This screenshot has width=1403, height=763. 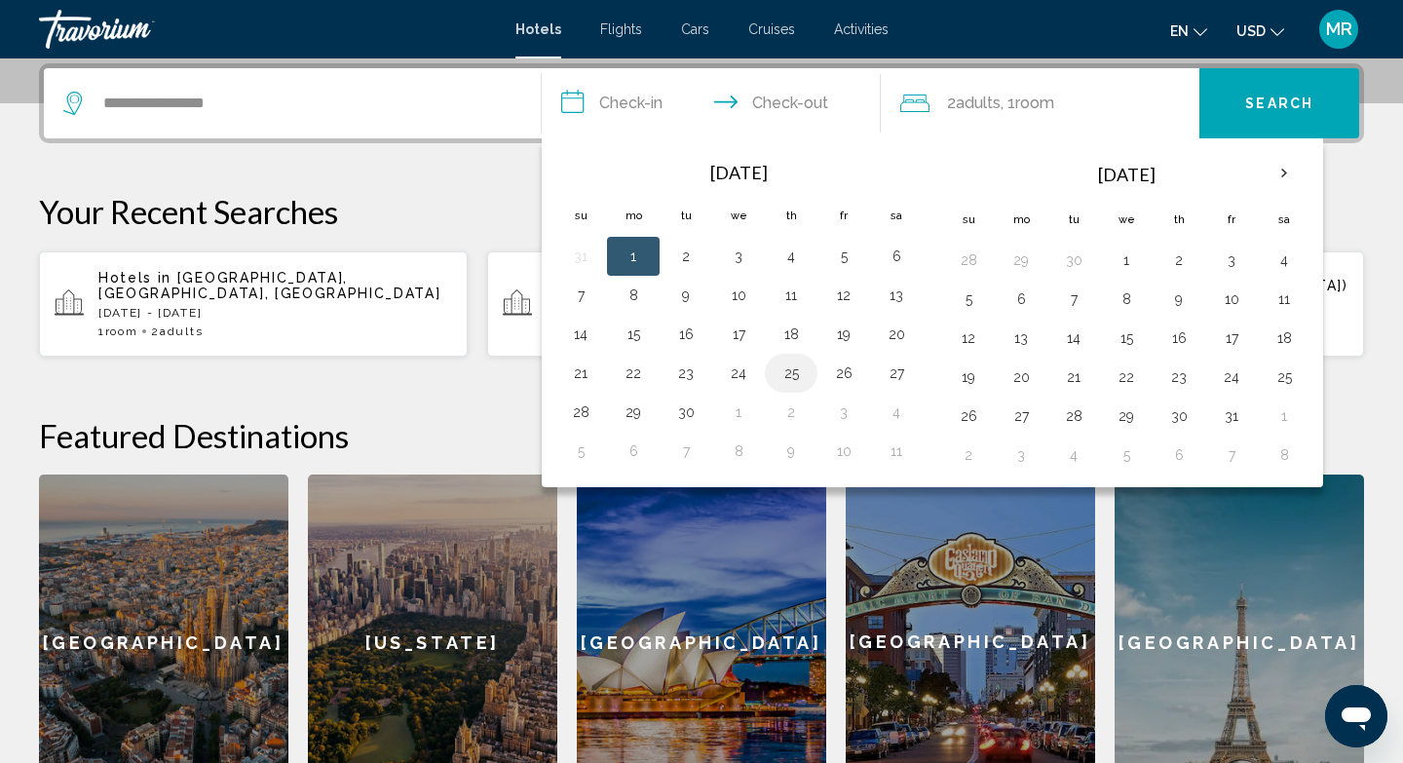 What do you see at coordinates (1021, 338) in the screenshot?
I see `button: Day 13` at bounding box center [1021, 338].